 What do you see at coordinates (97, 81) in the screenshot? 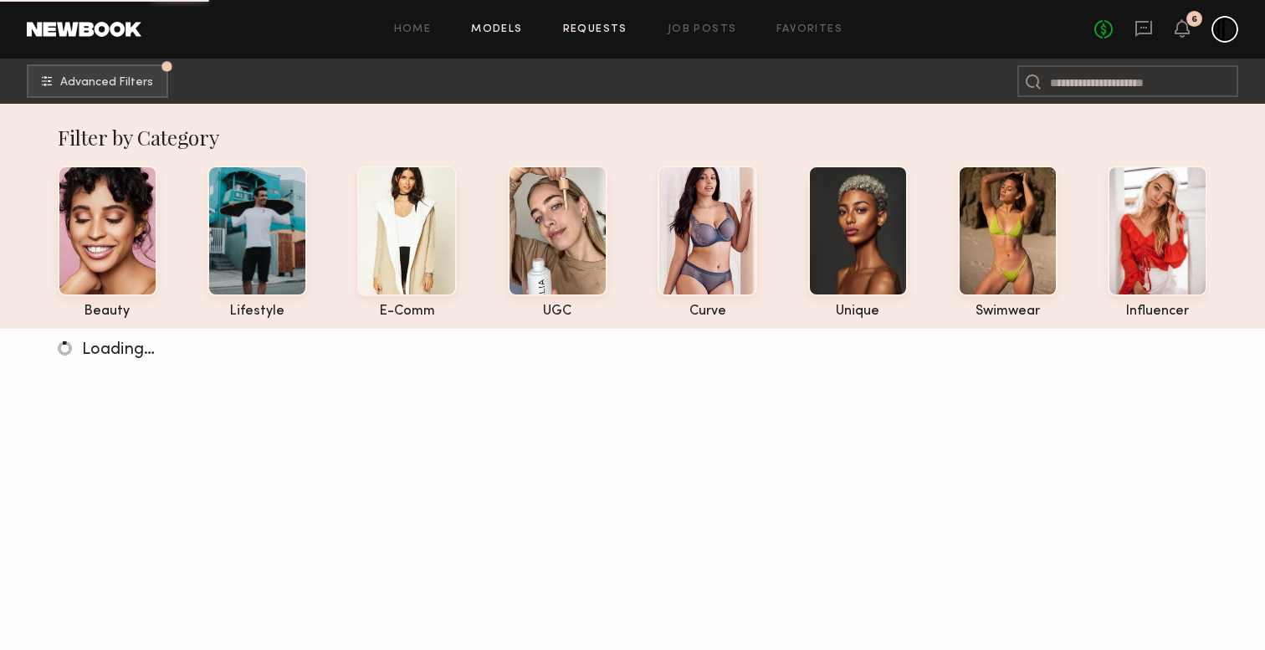
I see `button: Advanced Filters` at bounding box center [97, 81].